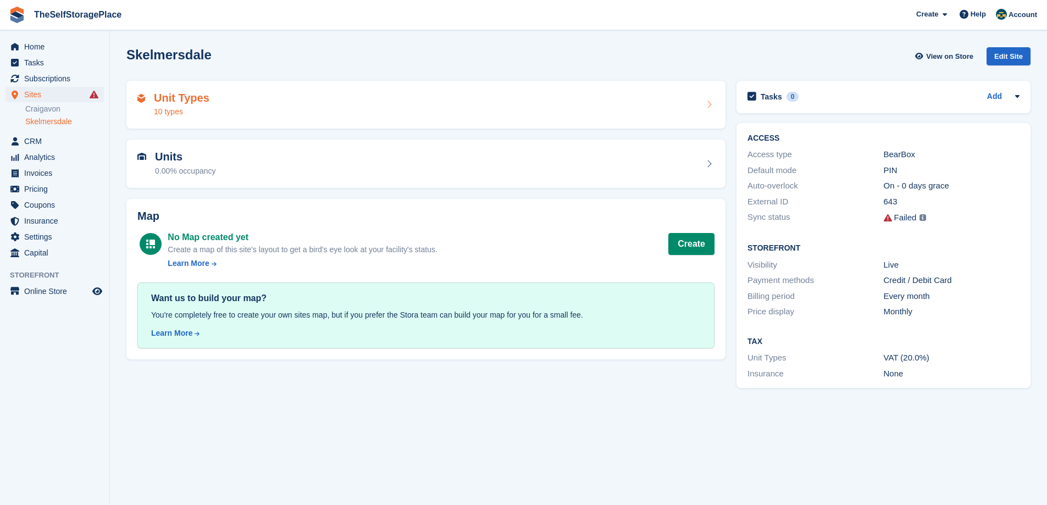  Describe the element at coordinates (57, 94) in the screenshot. I see `span: Sites` at that location.